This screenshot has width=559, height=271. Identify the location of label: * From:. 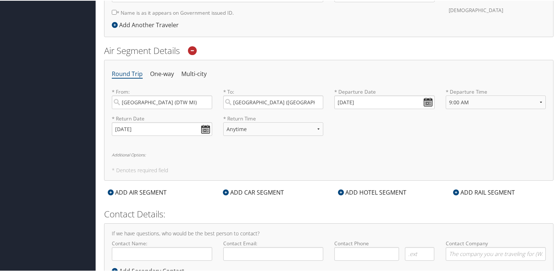
(162, 98).